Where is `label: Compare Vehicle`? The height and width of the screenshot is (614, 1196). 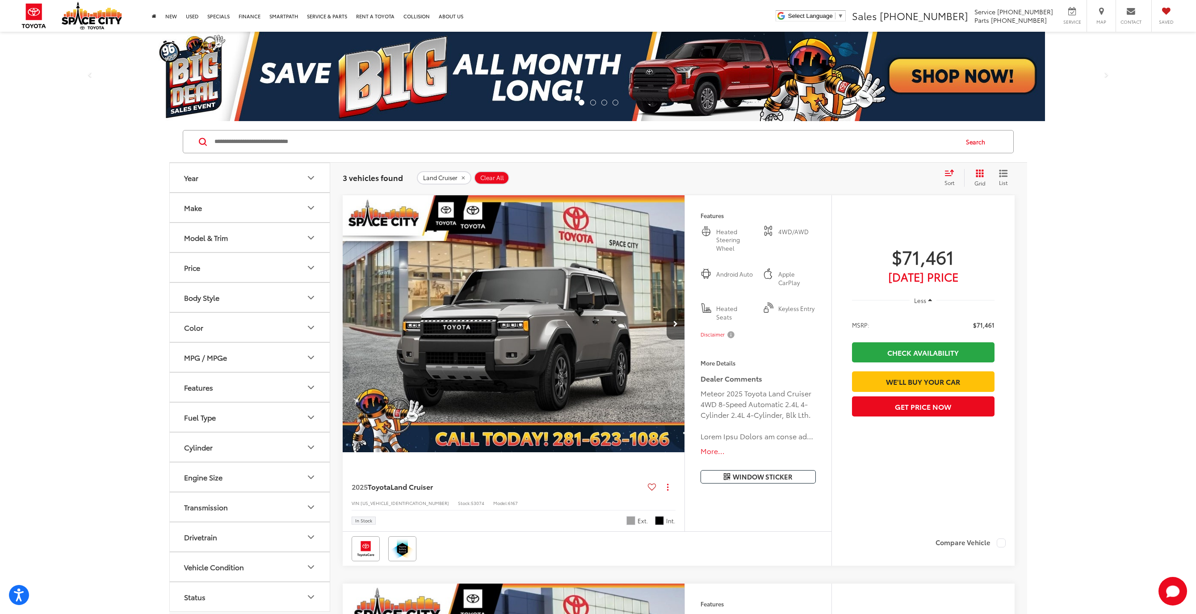
label: Compare Vehicle is located at coordinates (971, 543).